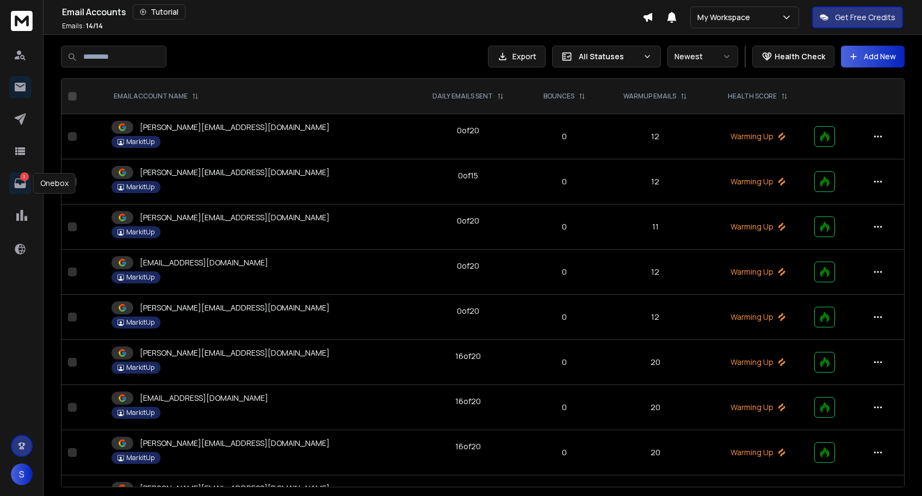 This screenshot has height=496, width=922. Describe the element at coordinates (800, 57) in the screenshot. I see `p: Health Check` at that location.